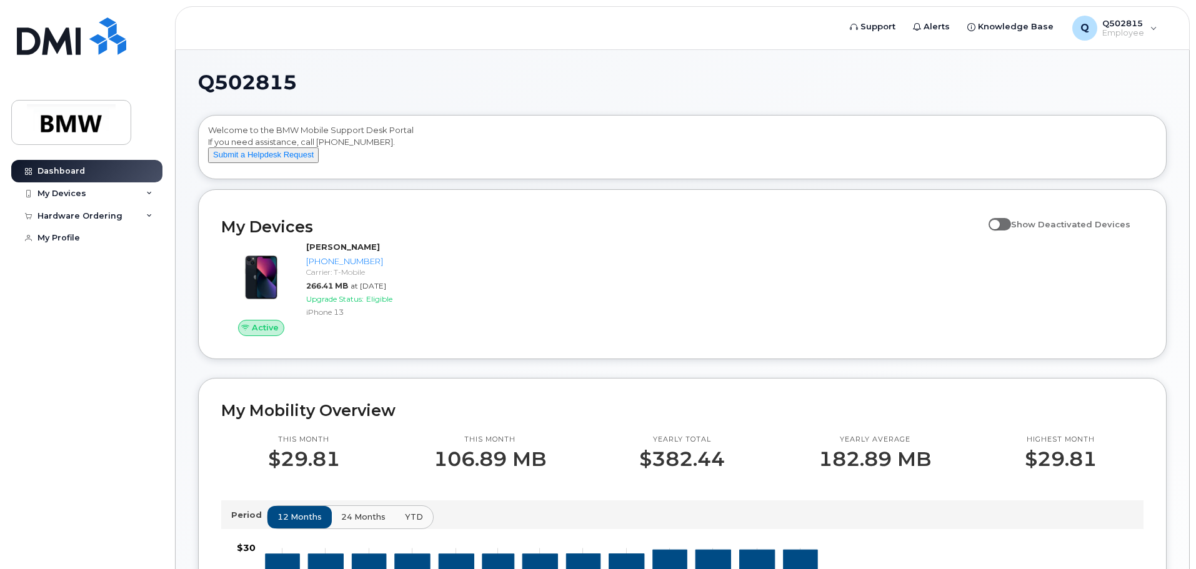 This screenshot has height=569, width=1196. Describe the element at coordinates (371, 272) in the screenshot. I see `div: Carrier: T-Mobile` at that location.